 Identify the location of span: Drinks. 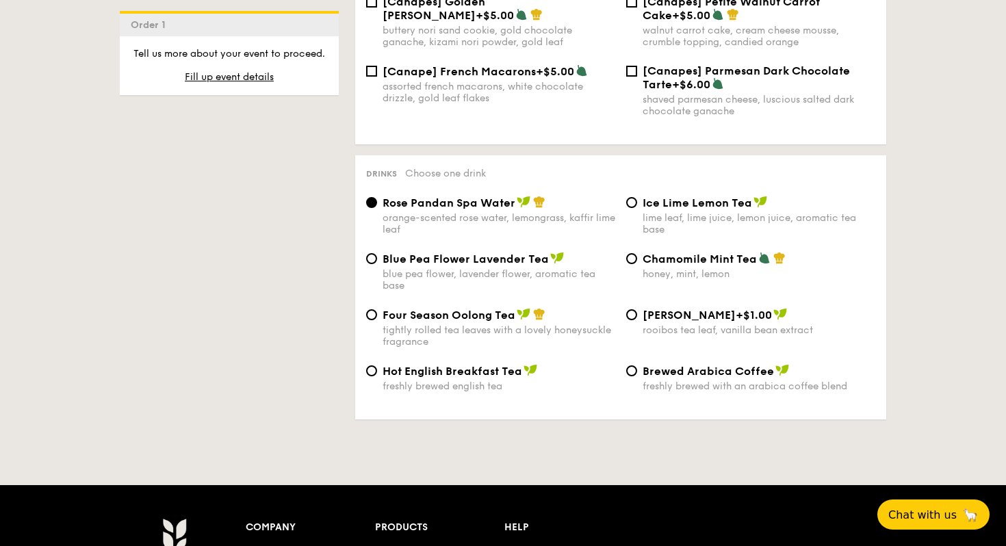
(381, 174).